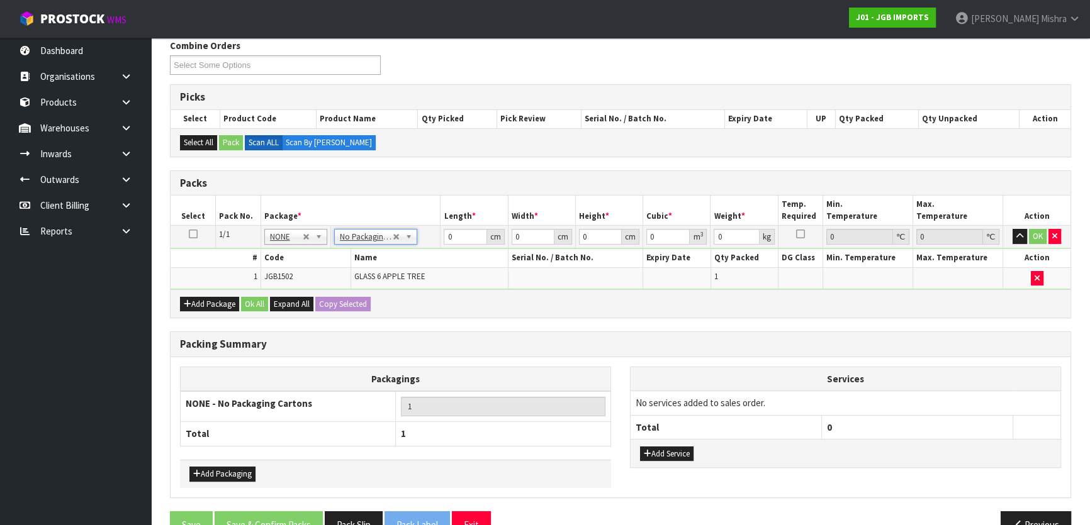 This screenshot has width=1090, height=525. Describe the element at coordinates (744, 210) in the screenshot. I see `th: Weight` at that location.